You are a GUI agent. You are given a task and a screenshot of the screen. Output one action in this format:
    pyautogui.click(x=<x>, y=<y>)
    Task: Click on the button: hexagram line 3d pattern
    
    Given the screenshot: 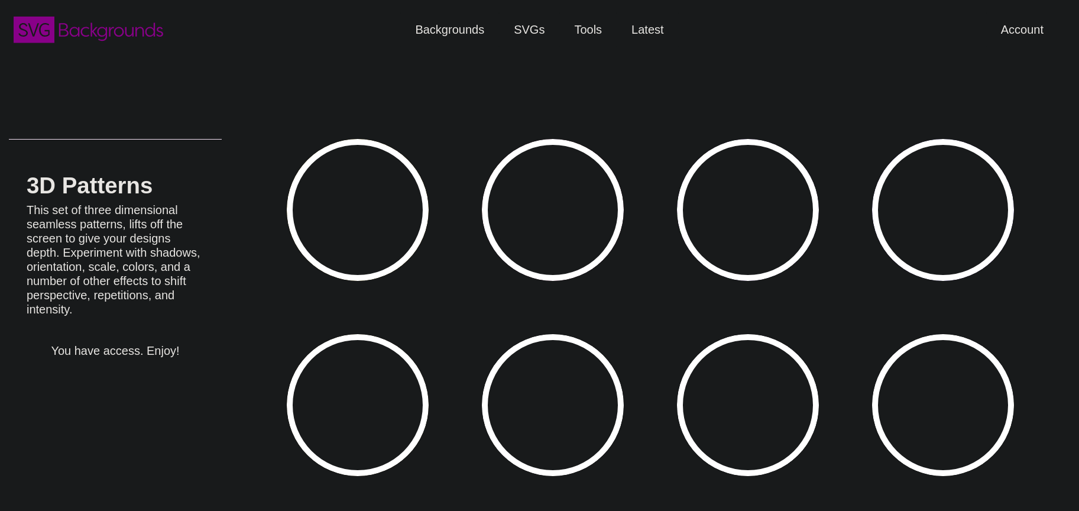 What is the action you would take?
    pyautogui.click(x=748, y=210)
    